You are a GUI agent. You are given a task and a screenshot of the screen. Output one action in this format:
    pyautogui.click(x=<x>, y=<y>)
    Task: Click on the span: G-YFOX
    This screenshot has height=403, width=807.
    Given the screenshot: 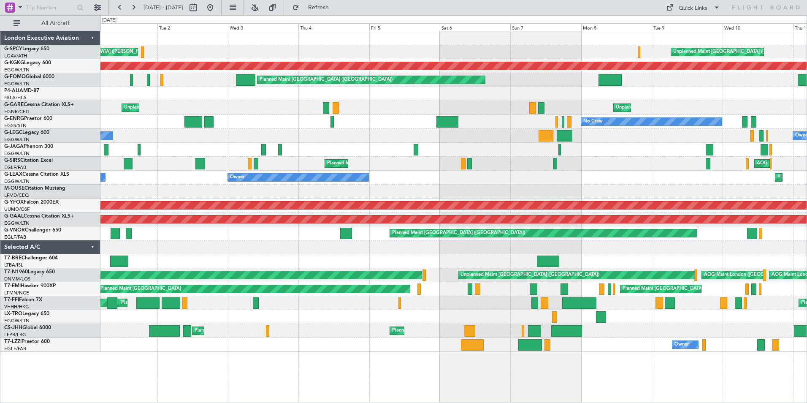 What is the action you would take?
    pyautogui.click(x=14, y=202)
    